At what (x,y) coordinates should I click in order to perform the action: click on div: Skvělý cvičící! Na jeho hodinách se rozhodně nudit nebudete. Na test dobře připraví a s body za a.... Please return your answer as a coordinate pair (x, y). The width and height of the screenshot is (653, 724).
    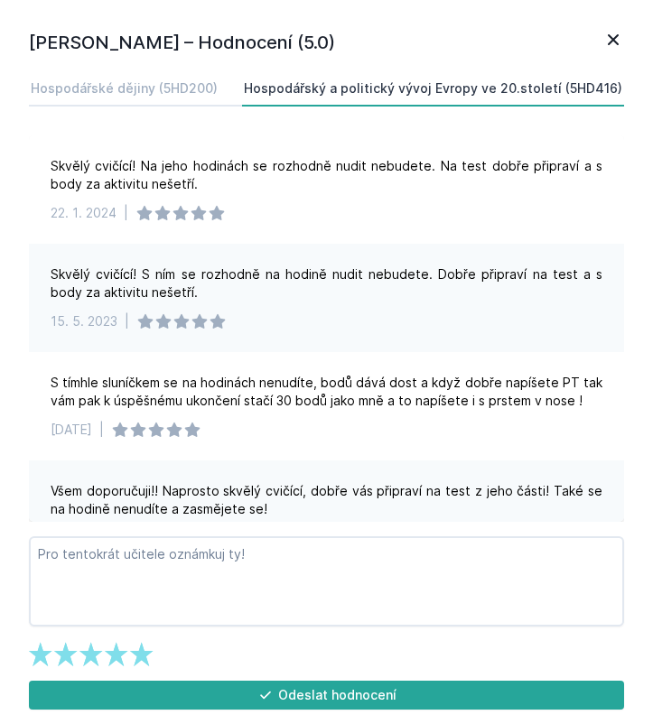
    Looking at the image, I should click on (326, 175).